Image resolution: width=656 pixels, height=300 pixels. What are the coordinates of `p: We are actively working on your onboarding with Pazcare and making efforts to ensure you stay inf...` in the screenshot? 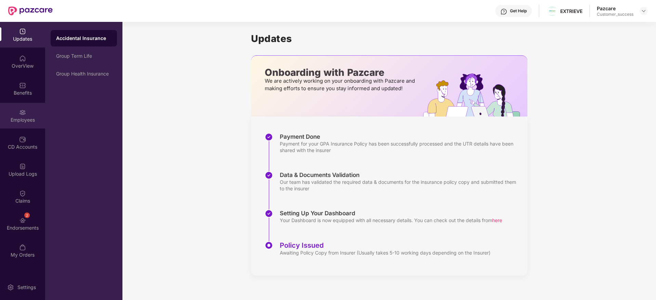 It's located at (341, 85).